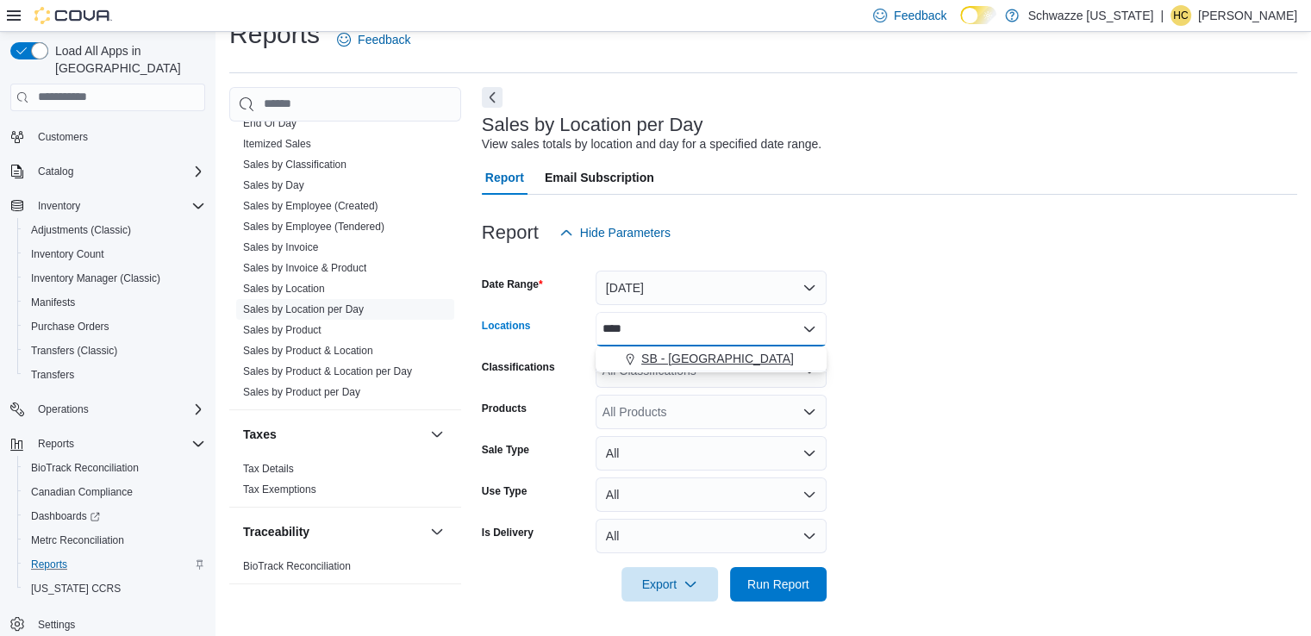 Image resolution: width=1311 pixels, height=636 pixels. What do you see at coordinates (295, 165) in the screenshot?
I see `a: Sales by Classification` at bounding box center [295, 165].